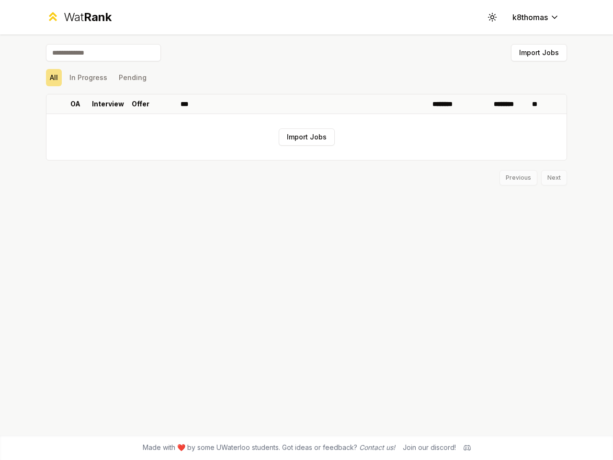 The width and height of the screenshot is (613, 460). Describe the element at coordinates (140, 104) in the screenshot. I see `p: Offer` at that location.